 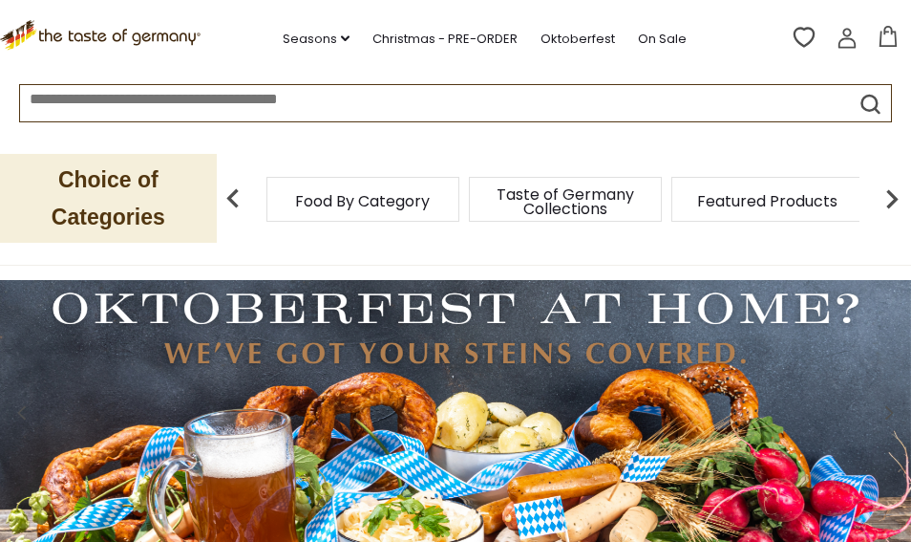 I want to click on span: Featured Products, so click(x=767, y=201).